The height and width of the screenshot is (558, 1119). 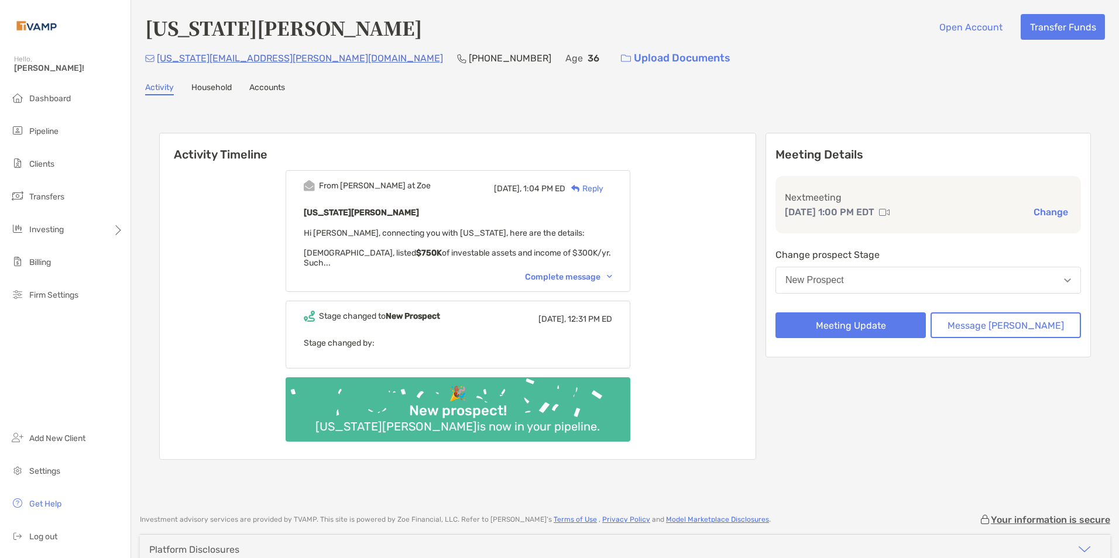 I want to click on div: Reply, so click(x=584, y=188).